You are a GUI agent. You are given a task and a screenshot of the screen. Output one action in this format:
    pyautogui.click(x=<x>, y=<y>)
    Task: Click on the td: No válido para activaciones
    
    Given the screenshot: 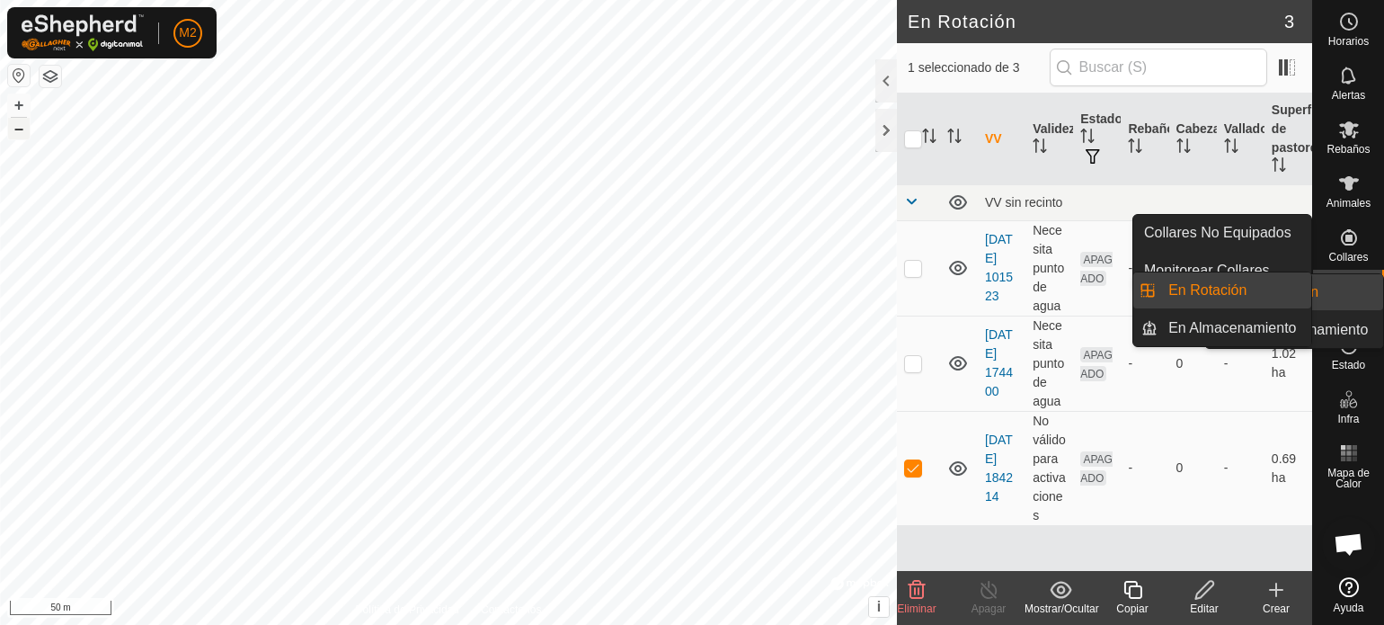 What is the action you would take?
    pyautogui.click(x=1049, y=467)
    